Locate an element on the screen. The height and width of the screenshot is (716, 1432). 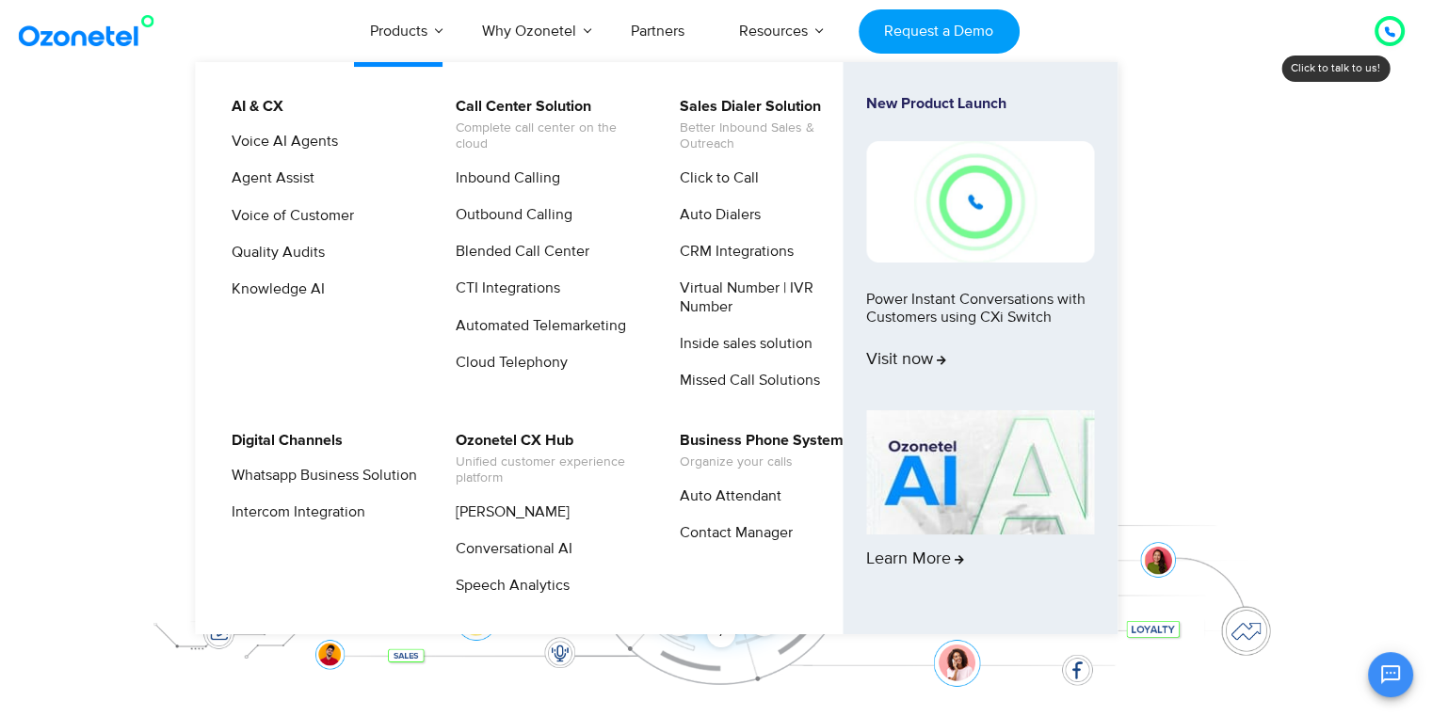
img: AI is located at coordinates (980, 473).